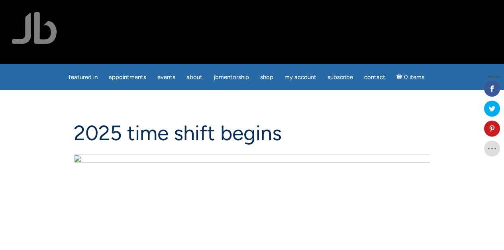 Image resolution: width=504 pixels, height=250 pixels. What do you see at coordinates (414, 77) in the screenshot?
I see `span: 0 items` at bounding box center [414, 77].